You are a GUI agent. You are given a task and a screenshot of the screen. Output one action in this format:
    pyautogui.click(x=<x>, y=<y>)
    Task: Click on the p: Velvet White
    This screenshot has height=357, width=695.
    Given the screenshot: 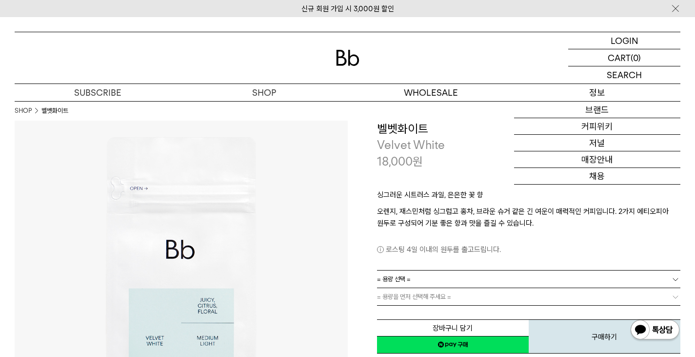 What is the action you would take?
    pyautogui.click(x=529, y=145)
    